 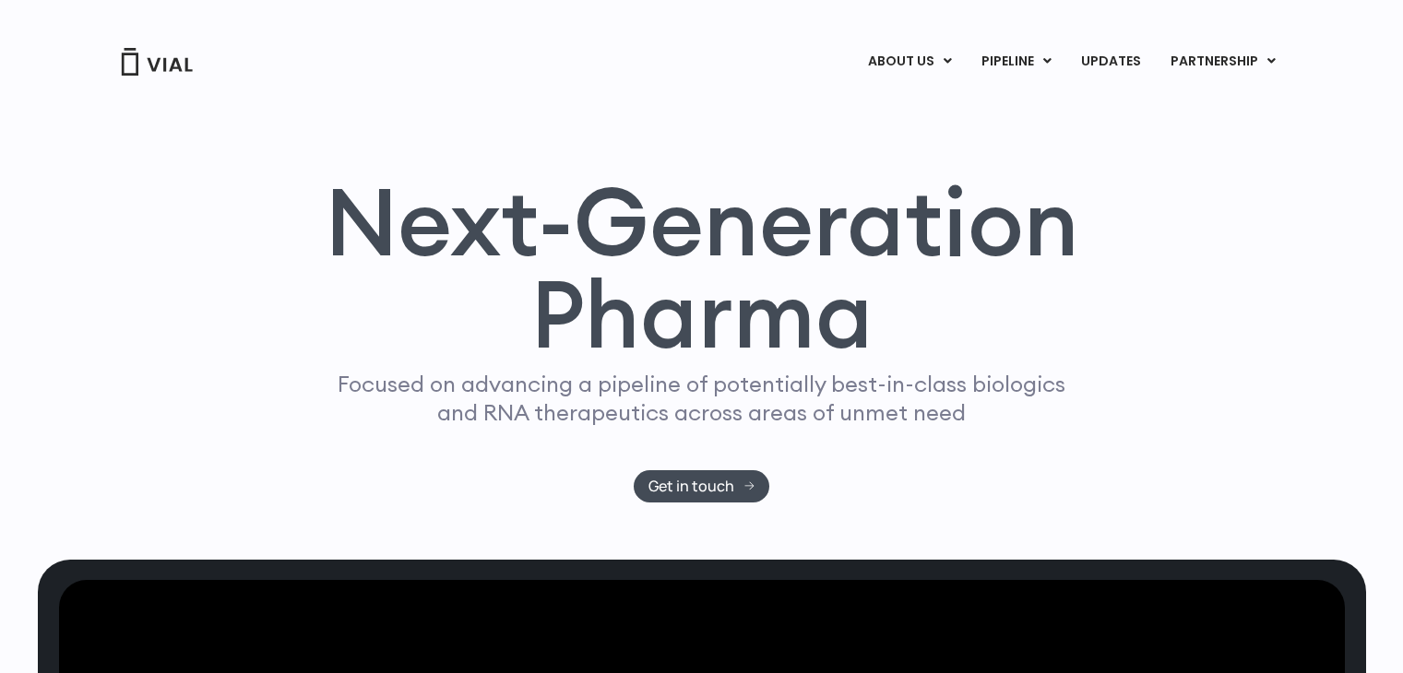 What do you see at coordinates (1016, 62) in the screenshot?
I see `a: PIPELINEMenu Toggle` at bounding box center [1016, 62].